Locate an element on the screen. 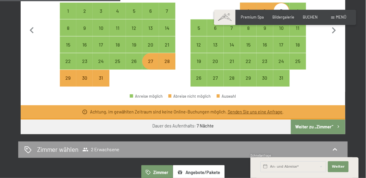 The height and width of the screenshot is (178, 366). div: Wed Jan 07 2026 is located at coordinates (232, 28).